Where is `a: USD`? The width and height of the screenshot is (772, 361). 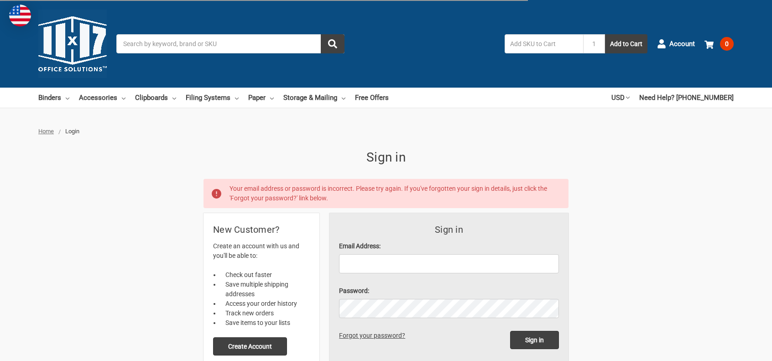 a: USD is located at coordinates (620, 98).